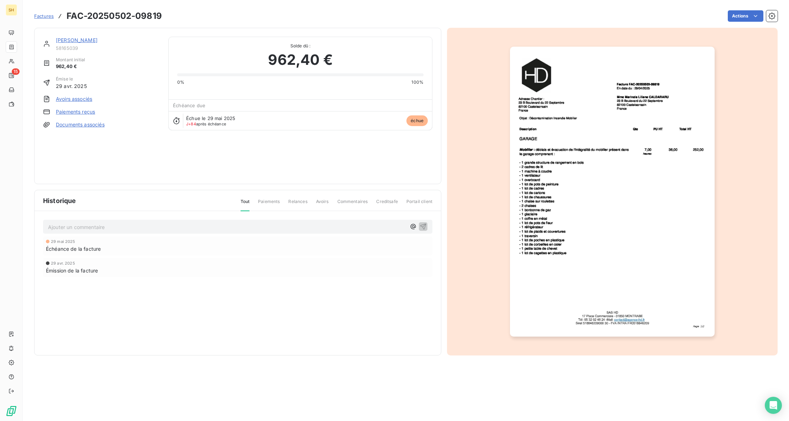  What do you see at coordinates (191, 124) in the screenshot?
I see `span: J+84` at bounding box center [191, 124].